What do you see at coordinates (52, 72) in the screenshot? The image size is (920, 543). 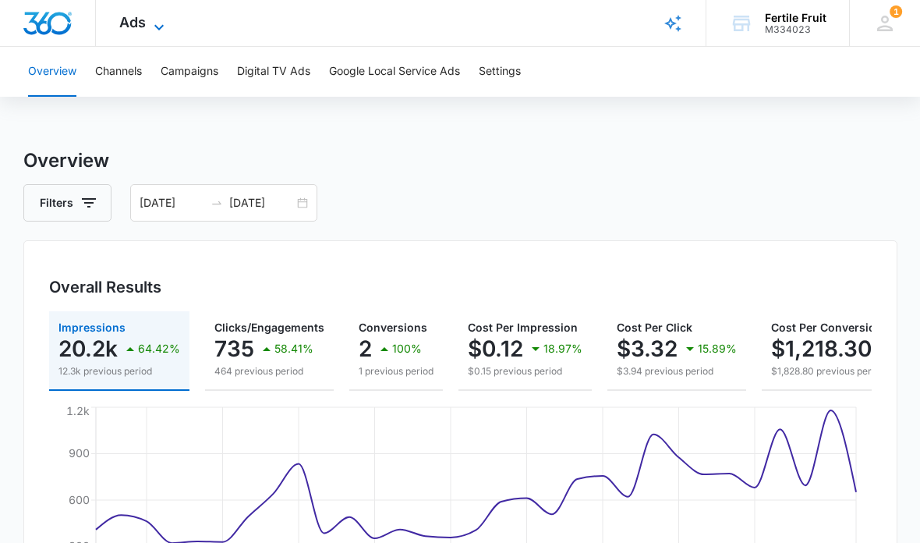 I see `button: Overview` at bounding box center [52, 72].